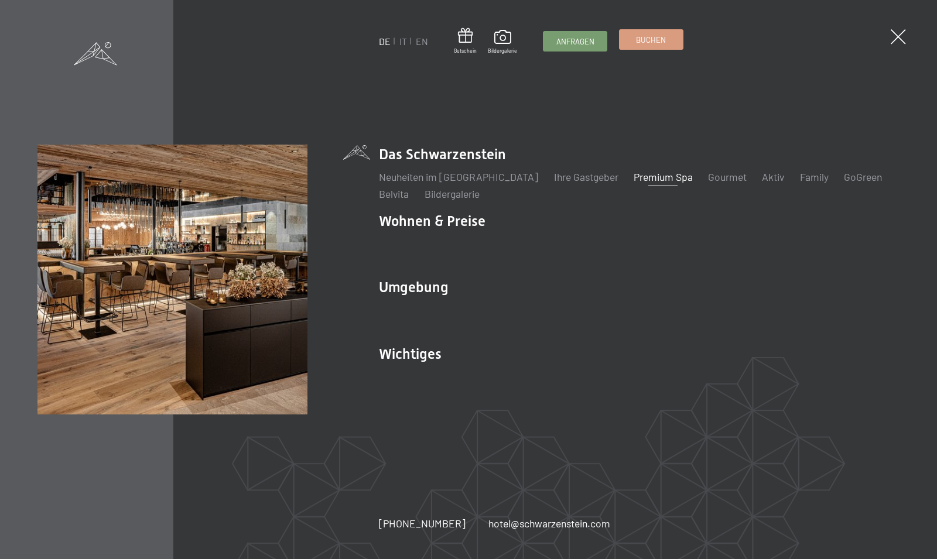 The image size is (937, 559). What do you see at coordinates (663, 177) in the screenshot?
I see `a: Premium Spa` at bounding box center [663, 177].